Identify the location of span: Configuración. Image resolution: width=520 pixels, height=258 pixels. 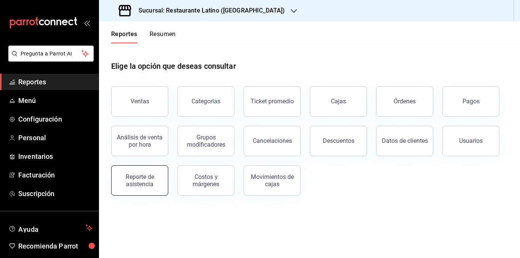
(55, 119).